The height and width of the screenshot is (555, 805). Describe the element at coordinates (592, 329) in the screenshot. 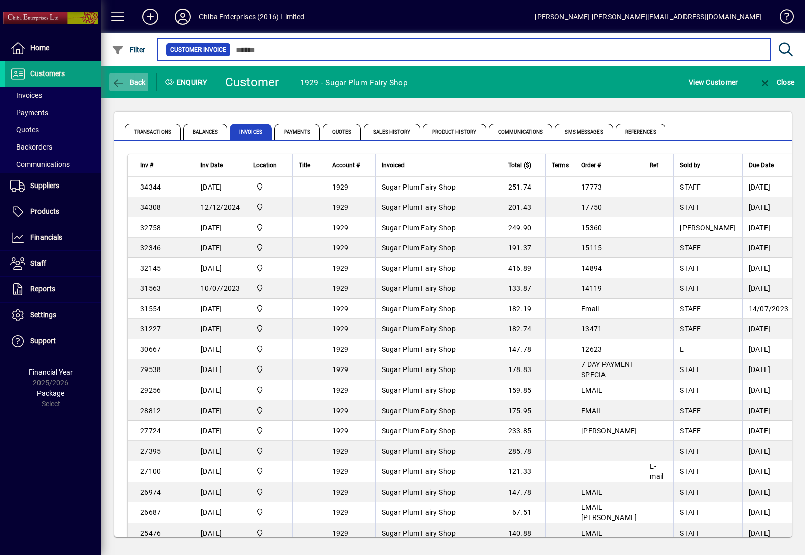

I see `span: 13471` at that location.